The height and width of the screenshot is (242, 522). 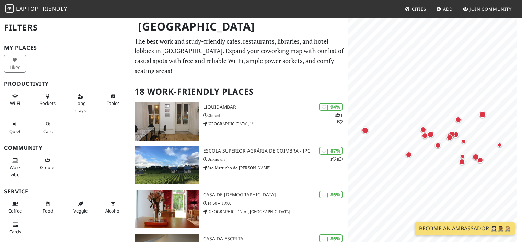 What do you see at coordinates (416, 9) in the screenshot?
I see `a: Cities` at bounding box center [416, 9].